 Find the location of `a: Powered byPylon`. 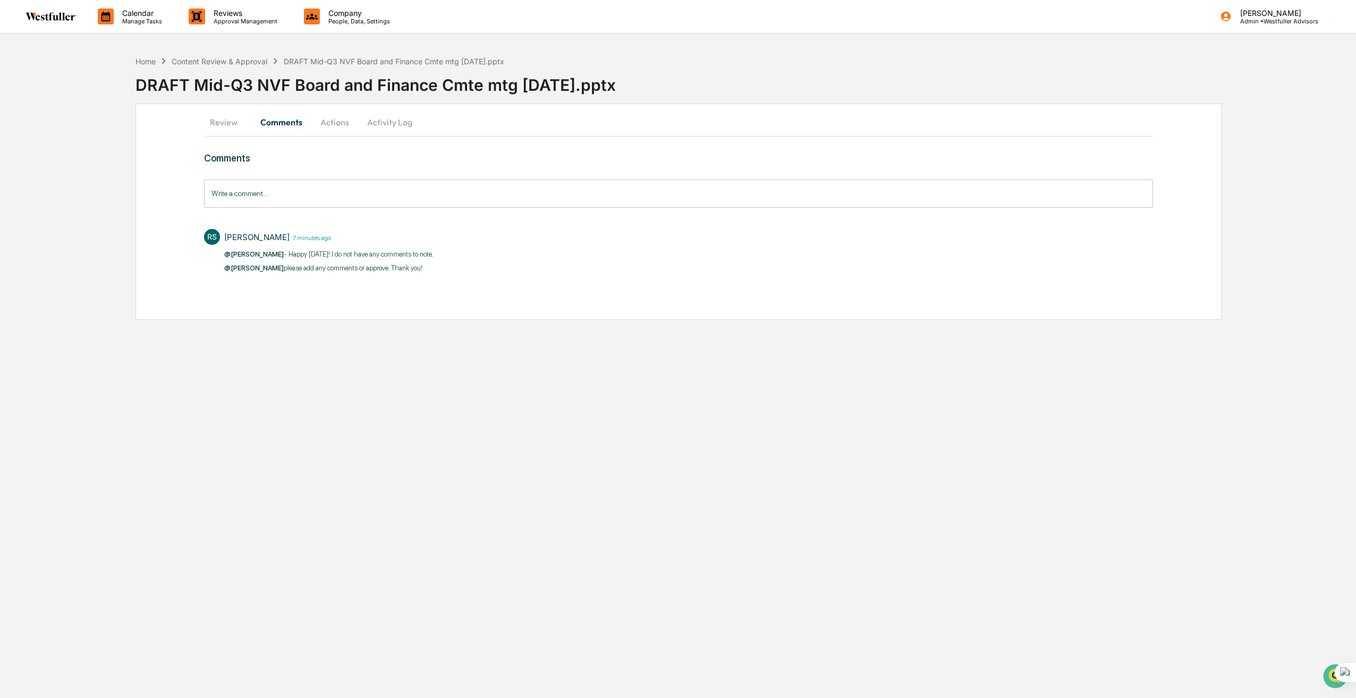

a: Powered byPylon is located at coordinates (101, 184).